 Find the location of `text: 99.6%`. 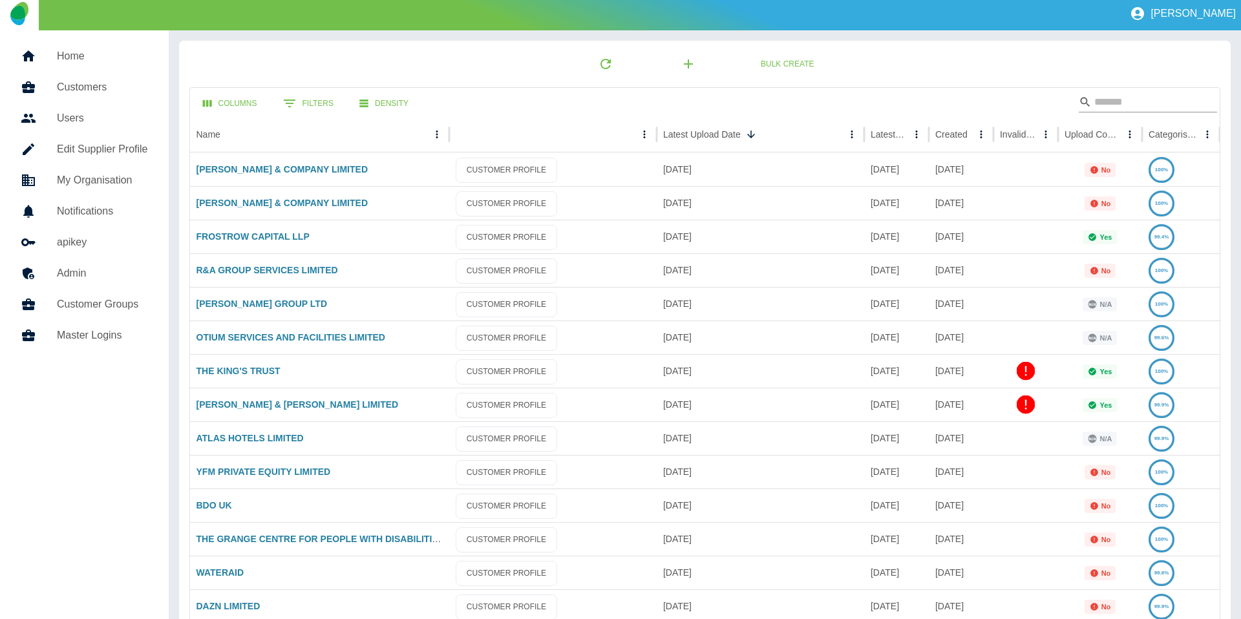

text: 99.6% is located at coordinates (1162, 337).